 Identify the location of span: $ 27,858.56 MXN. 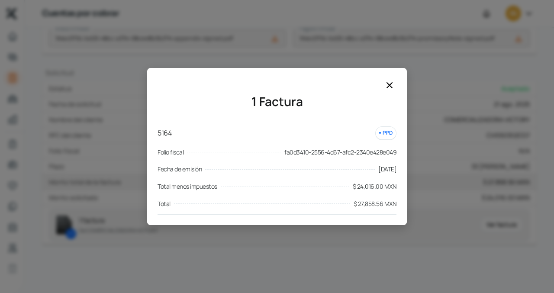
(375, 204).